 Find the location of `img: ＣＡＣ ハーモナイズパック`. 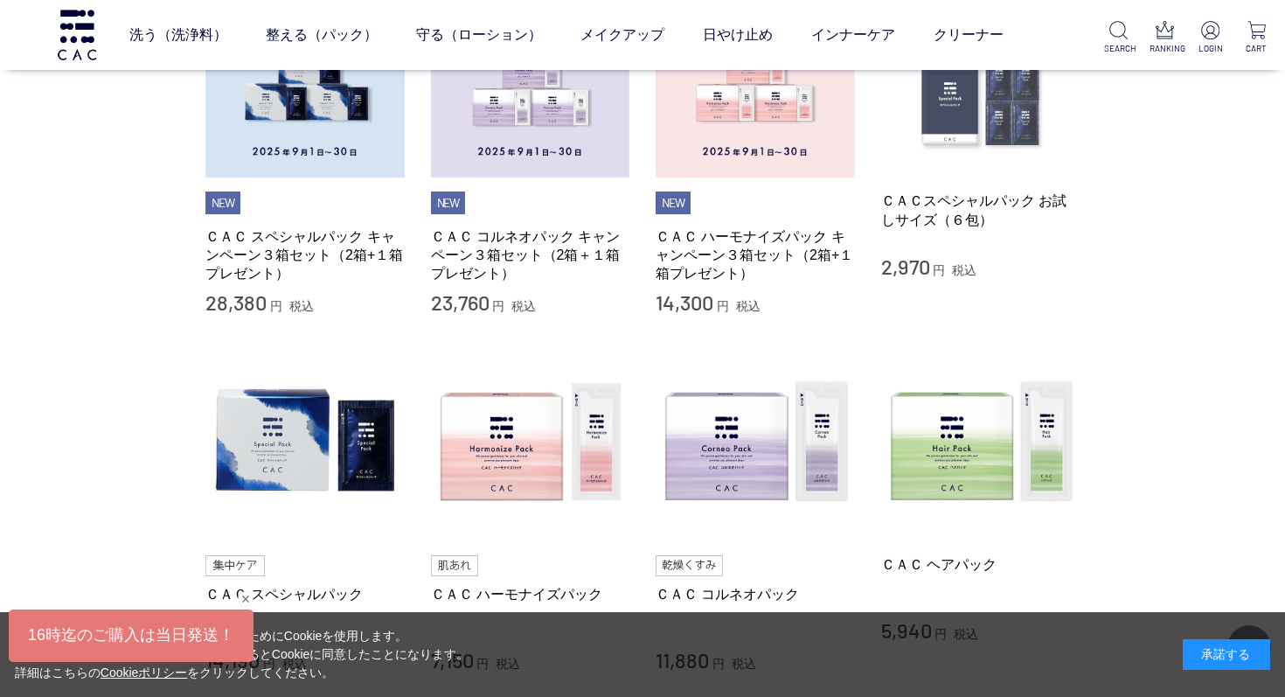

img: ＣＡＣ ハーモナイズパック is located at coordinates (531, 442).